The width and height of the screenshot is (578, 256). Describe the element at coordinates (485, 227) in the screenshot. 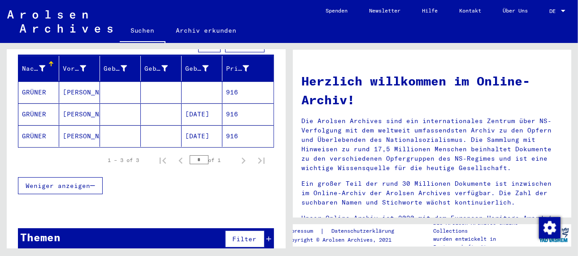

I see `p: Die Arolsen Archives Online-Collections` at that location.